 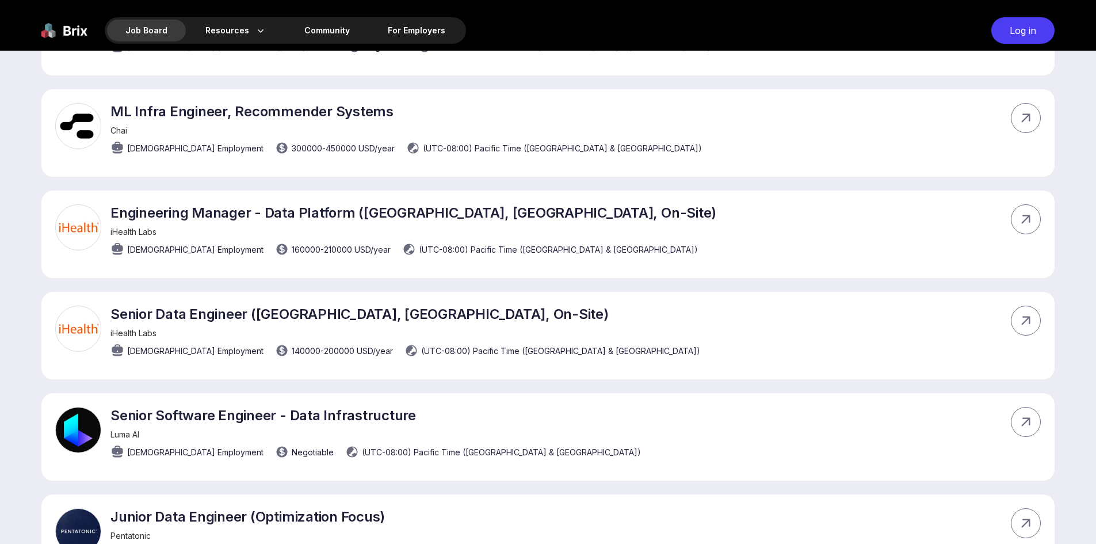 I want to click on div: Log in, so click(x=1023, y=30).